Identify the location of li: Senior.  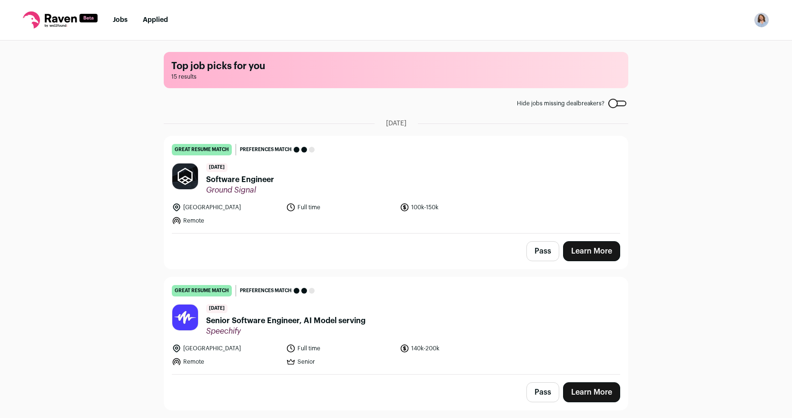
(340, 361).